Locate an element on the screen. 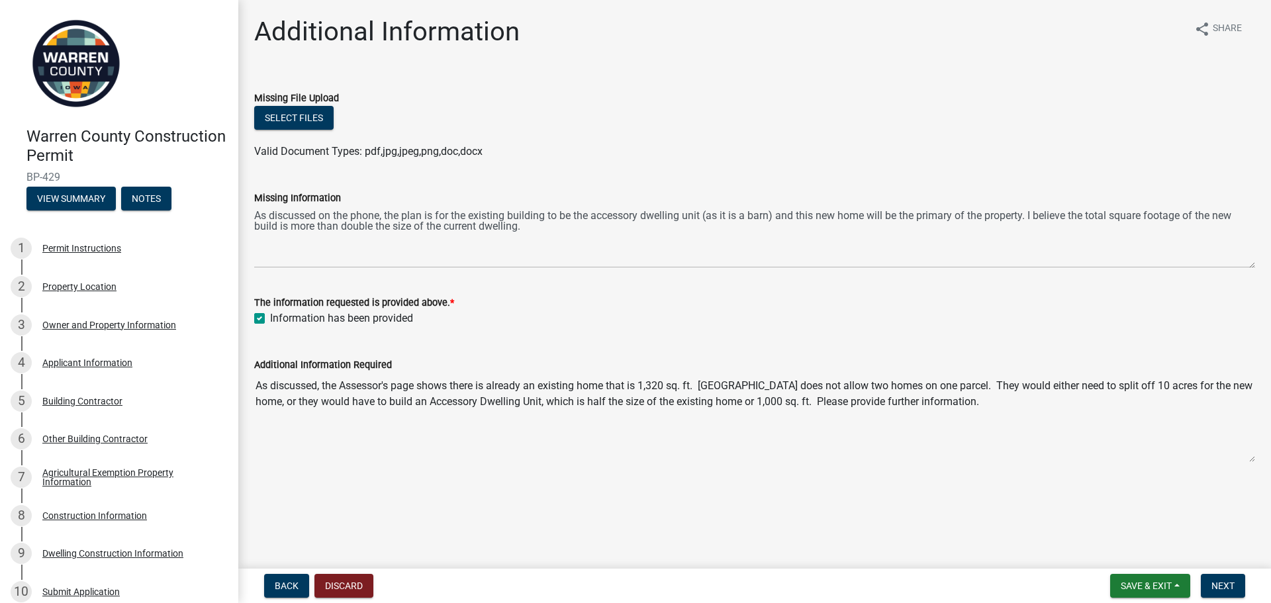  div: Other Building Contractor is located at coordinates (95, 439).